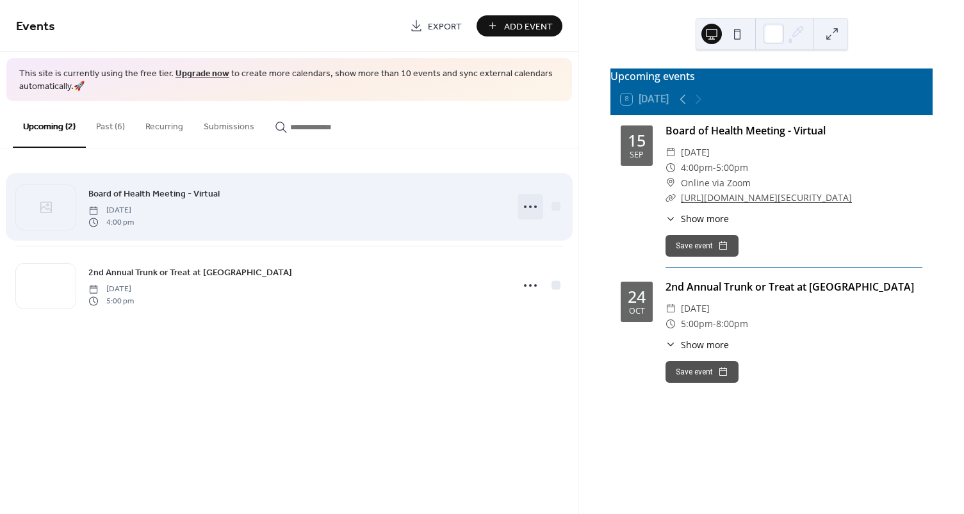 This screenshot has height=514, width=964. I want to click on span: 4:00pm, so click(697, 168).